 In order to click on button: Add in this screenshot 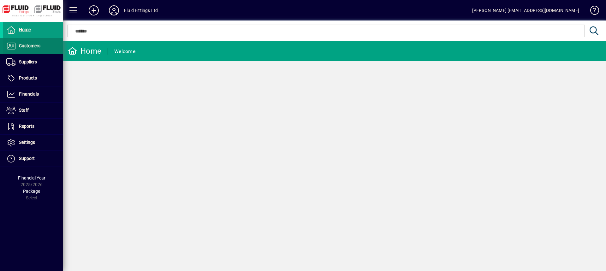, I will do `click(94, 10)`.